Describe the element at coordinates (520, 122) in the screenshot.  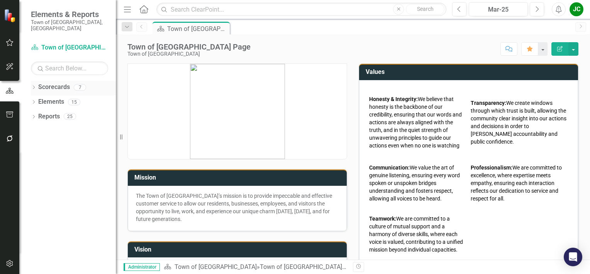
I see `p: We create windows through which trust is built, allowing the community clear insight into our act...` at that location.